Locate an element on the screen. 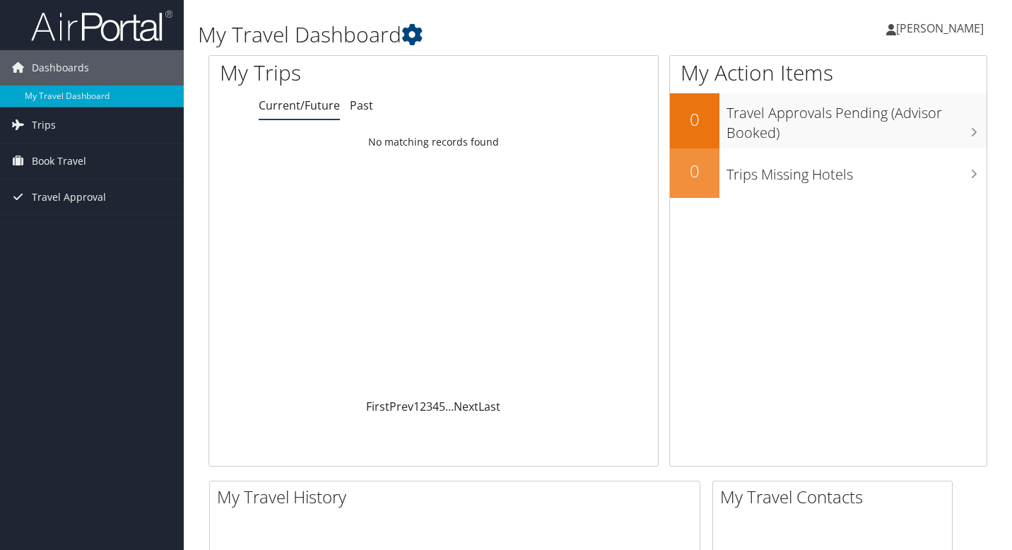 Image resolution: width=1012 pixels, height=550 pixels. a: Prev is located at coordinates (401, 406).